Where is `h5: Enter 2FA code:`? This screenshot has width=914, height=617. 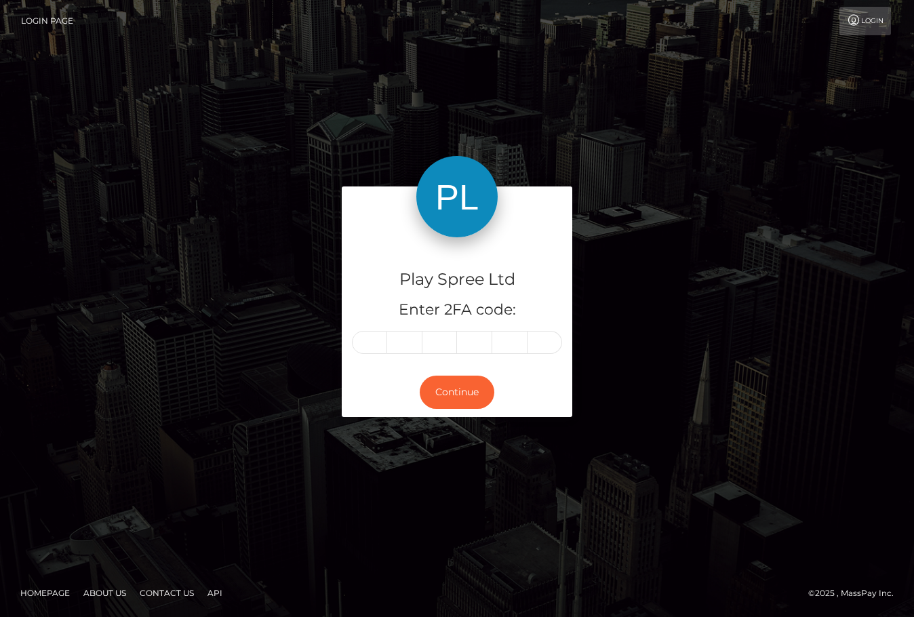
h5: Enter 2FA code: is located at coordinates (457, 310).